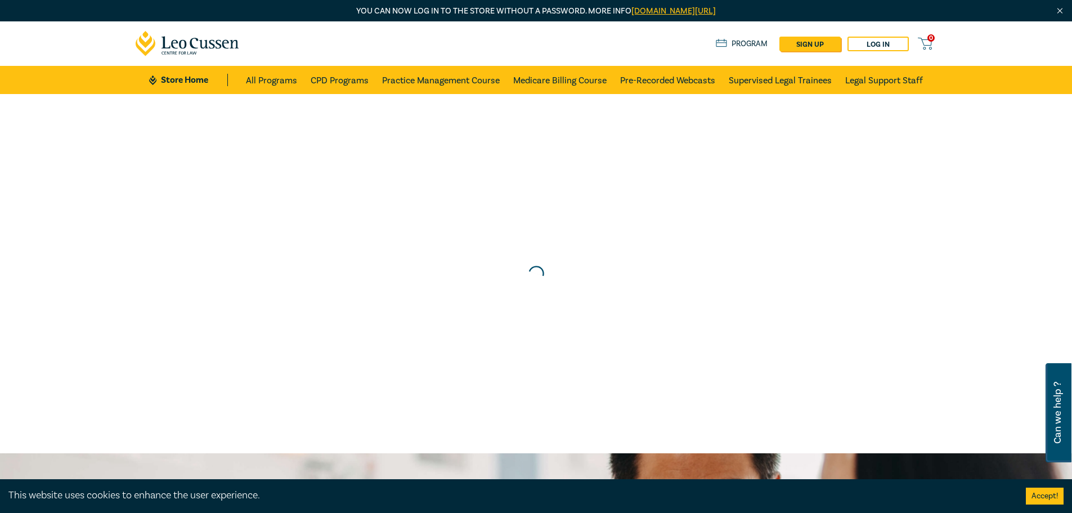  What do you see at coordinates (560, 80) in the screenshot?
I see `a: Medicare Billing Course` at bounding box center [560, 80].